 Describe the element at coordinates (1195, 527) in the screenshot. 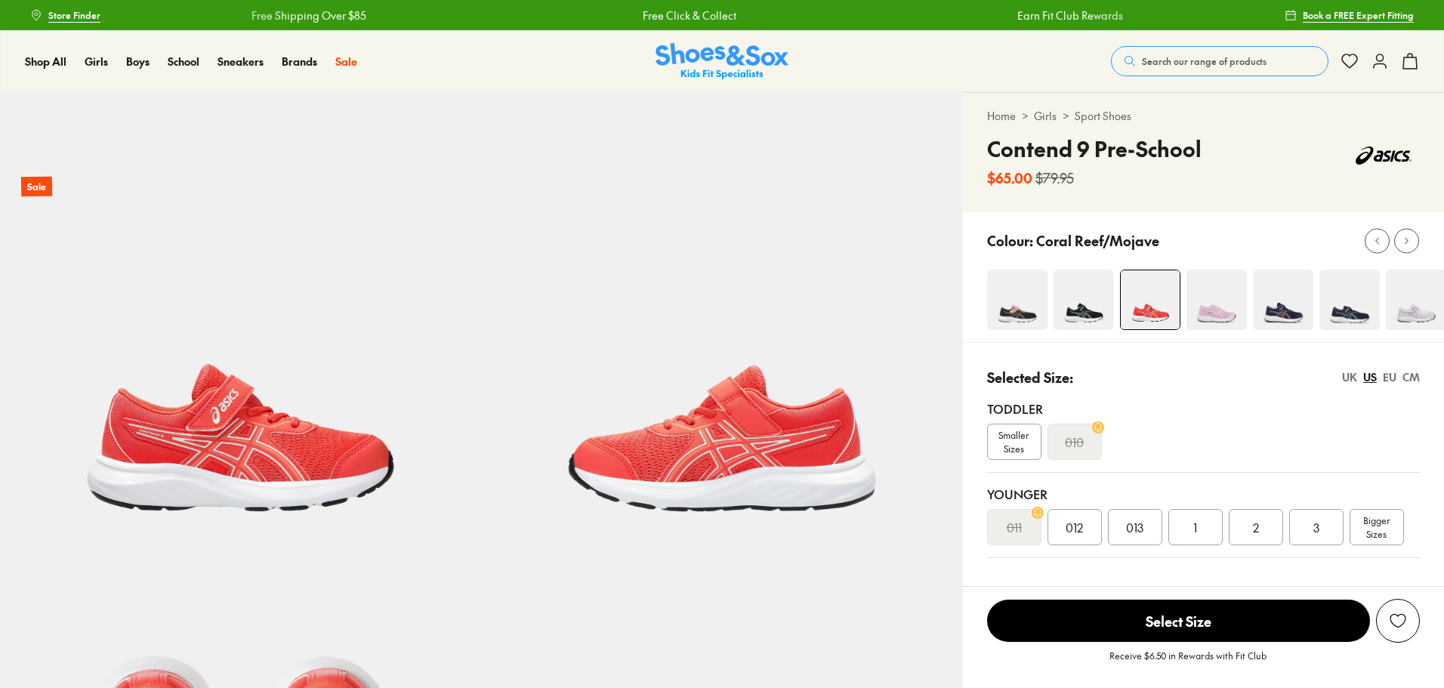

I see `span: 1` at that location.